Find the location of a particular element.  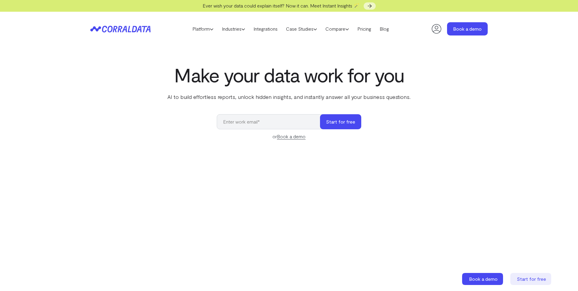

a: Pricing is located at coordinates (364, 29).